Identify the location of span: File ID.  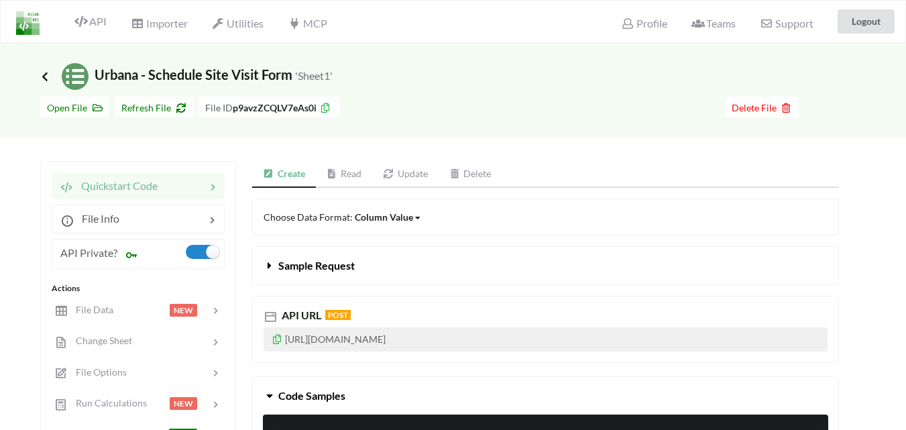
(219, 107).